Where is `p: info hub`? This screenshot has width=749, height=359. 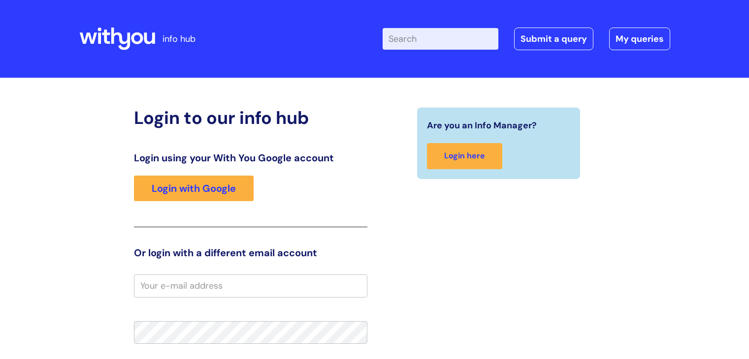 p: info hub is located at coordinates (179, 39).